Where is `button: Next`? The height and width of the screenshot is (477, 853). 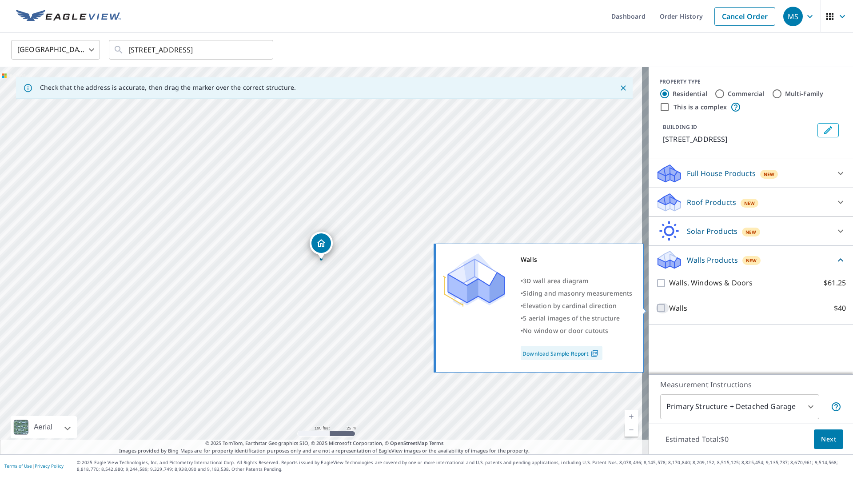
button: Next is located at coordinates (828, 439).